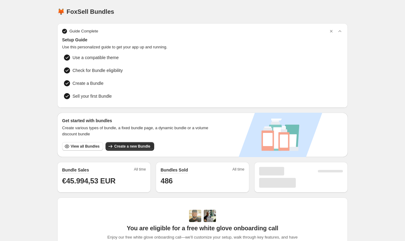 This screenshot has width=405, height=241. Describe the element at coordinates (138, 131) in the screenshot. I see `span: Create various types of bundle, a fixed bundle page, a dynamic bundle or a volume discount bundle` at that location.